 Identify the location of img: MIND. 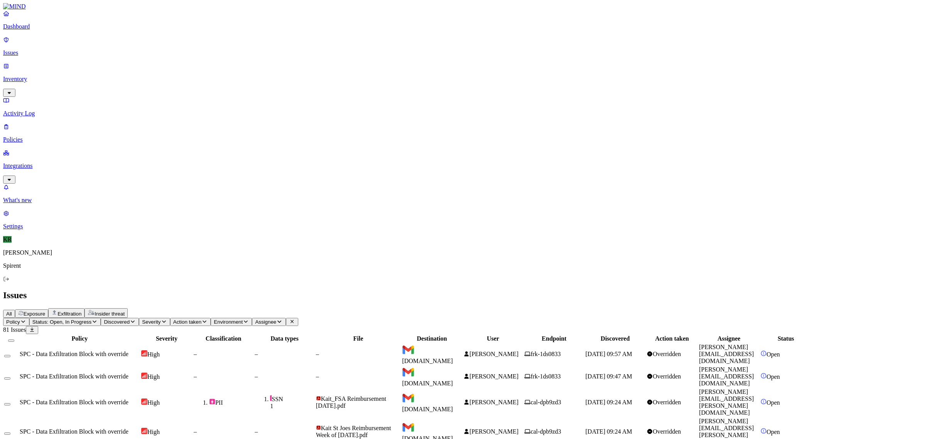
(14, 7).